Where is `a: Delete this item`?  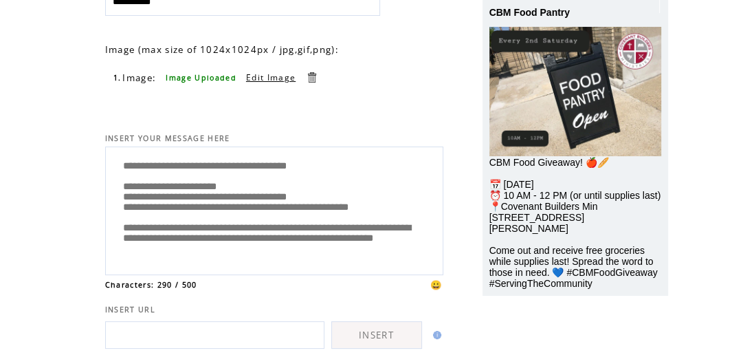
a: Delete this item is located at coordinates (311, 77).